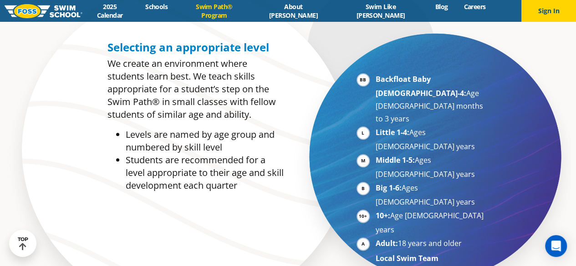  What do you see at coordinates (474, 6) in the screenshot?
I see `a: Careers` at bounding box center [474, 6].